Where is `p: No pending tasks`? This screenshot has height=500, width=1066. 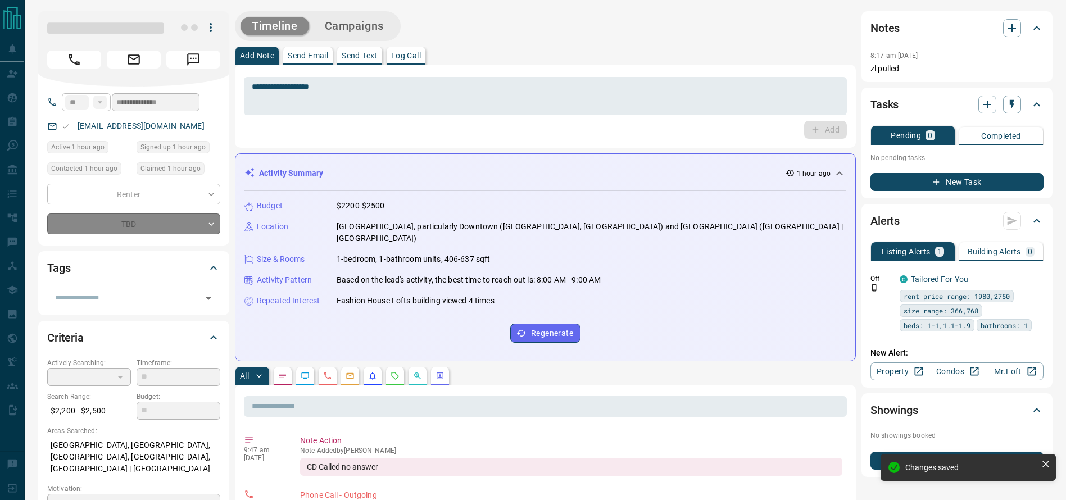
p: No pending tasks is located at coordinates (957, 158).